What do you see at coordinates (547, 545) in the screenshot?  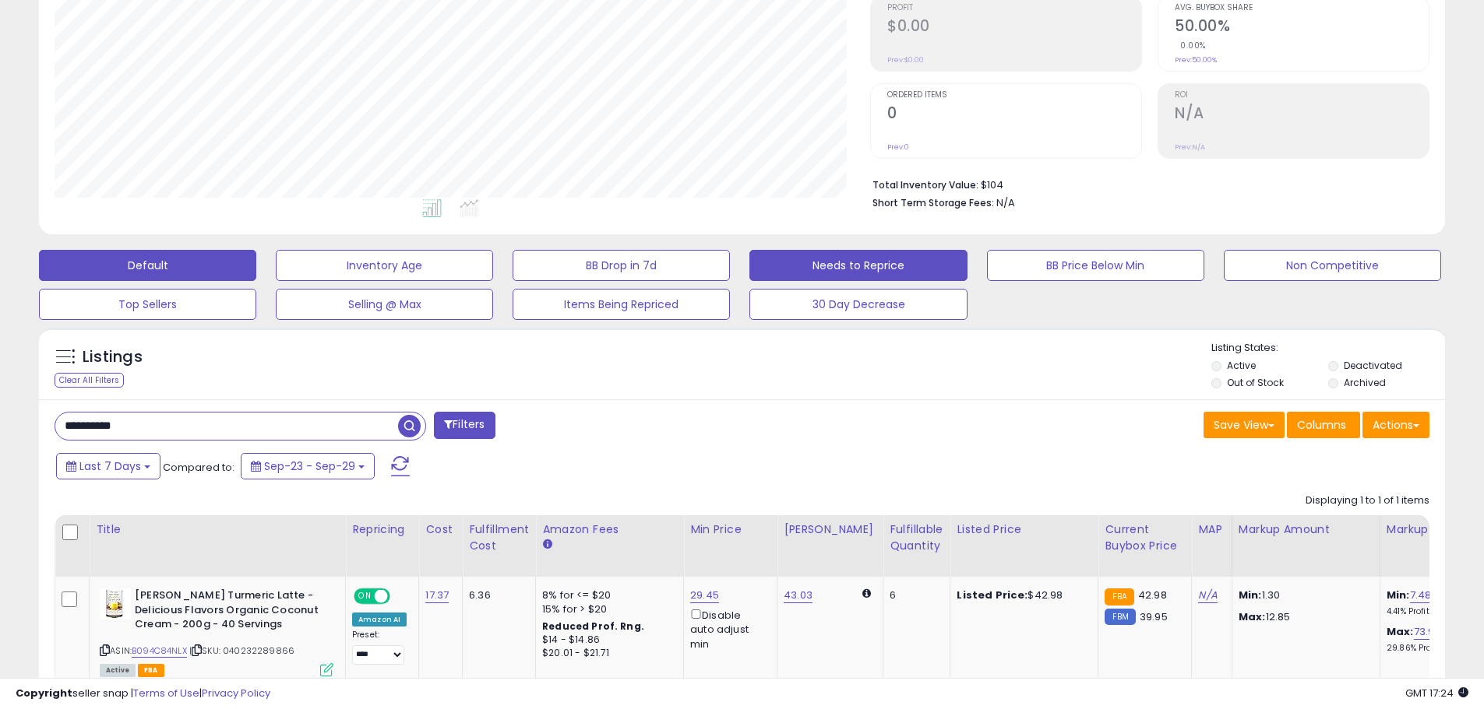 I see `small: Amazon Fees.` at bounding box center [547, 545].